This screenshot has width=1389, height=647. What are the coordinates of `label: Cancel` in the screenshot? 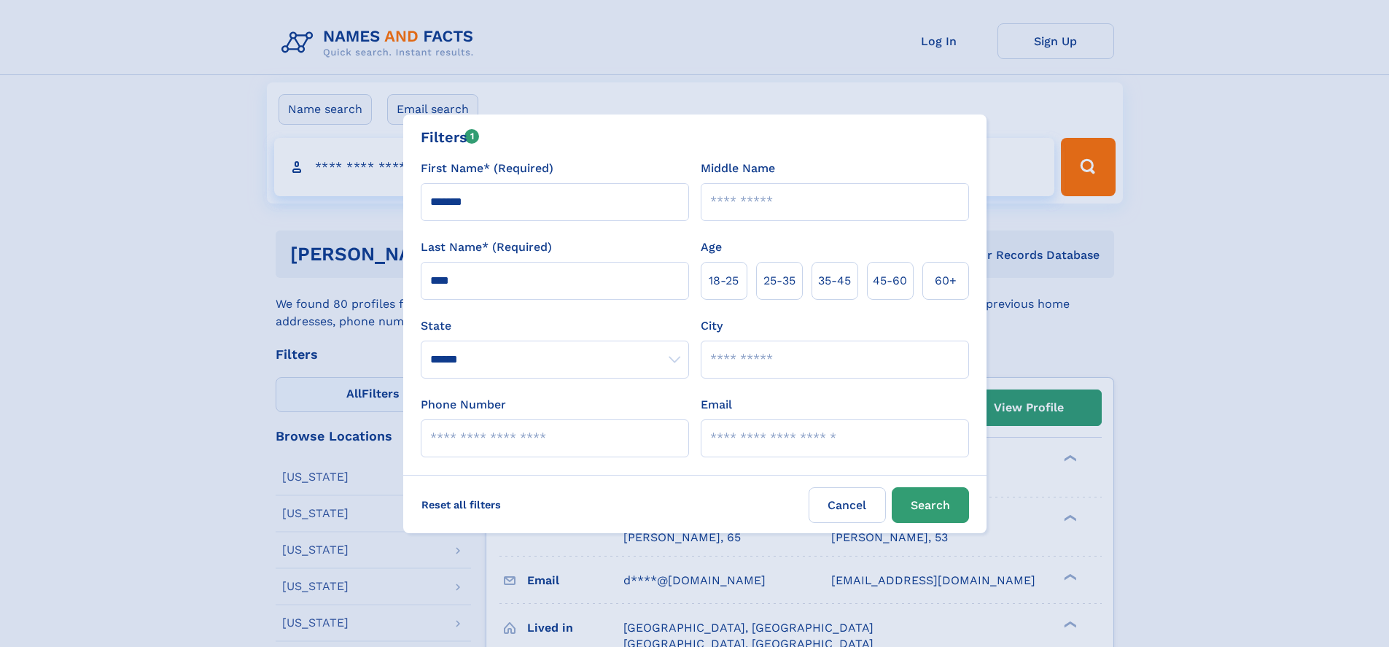 It's located at (847, 505).